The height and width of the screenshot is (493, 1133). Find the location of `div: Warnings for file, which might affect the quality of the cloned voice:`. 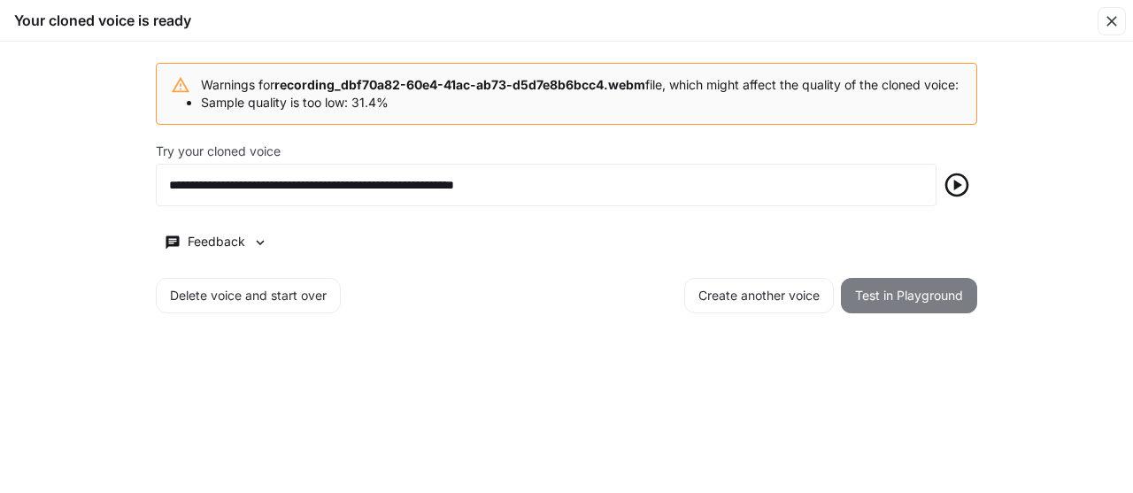

div: Warnings for file, which might affect the quality of the cloned voice: is located at coordinates (580, 94).